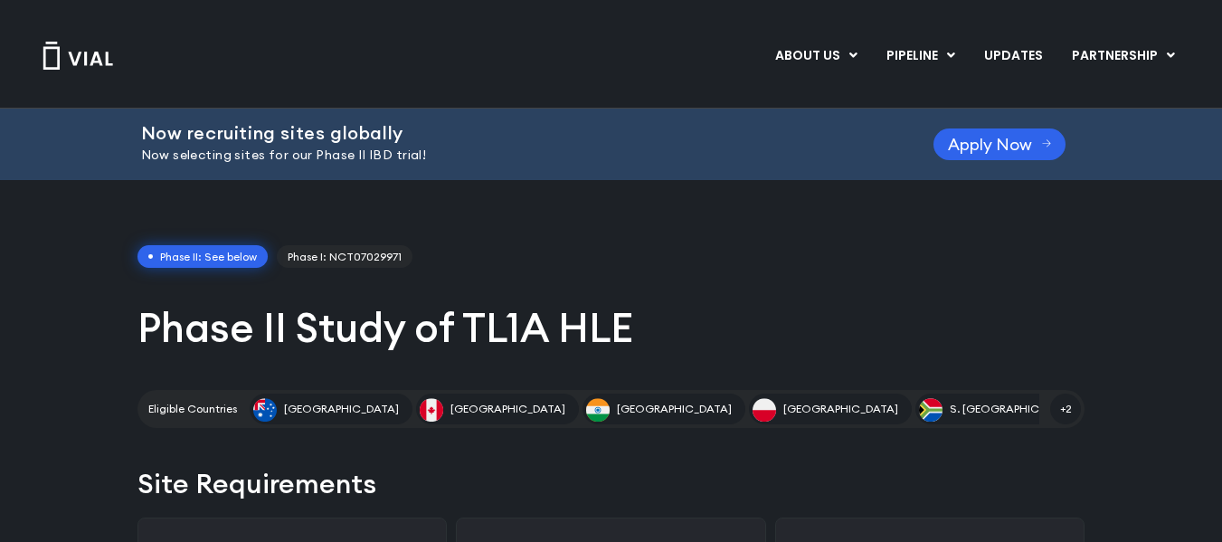 The height and width of the screenshot is (542, 1222). Describe the element at coordinates (1065, 409) in the screenshot. I see `span: +2` at that location.